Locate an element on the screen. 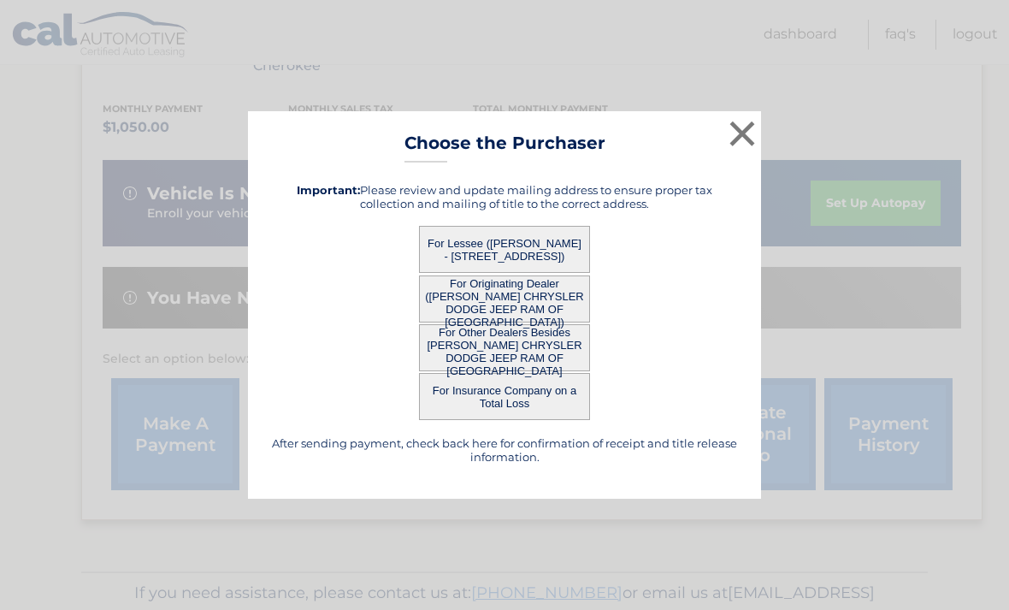 The height and width of the screenshot is (610, 1009). button: For Insurance Company on a Total Loss is located at coordinates (505, 396).